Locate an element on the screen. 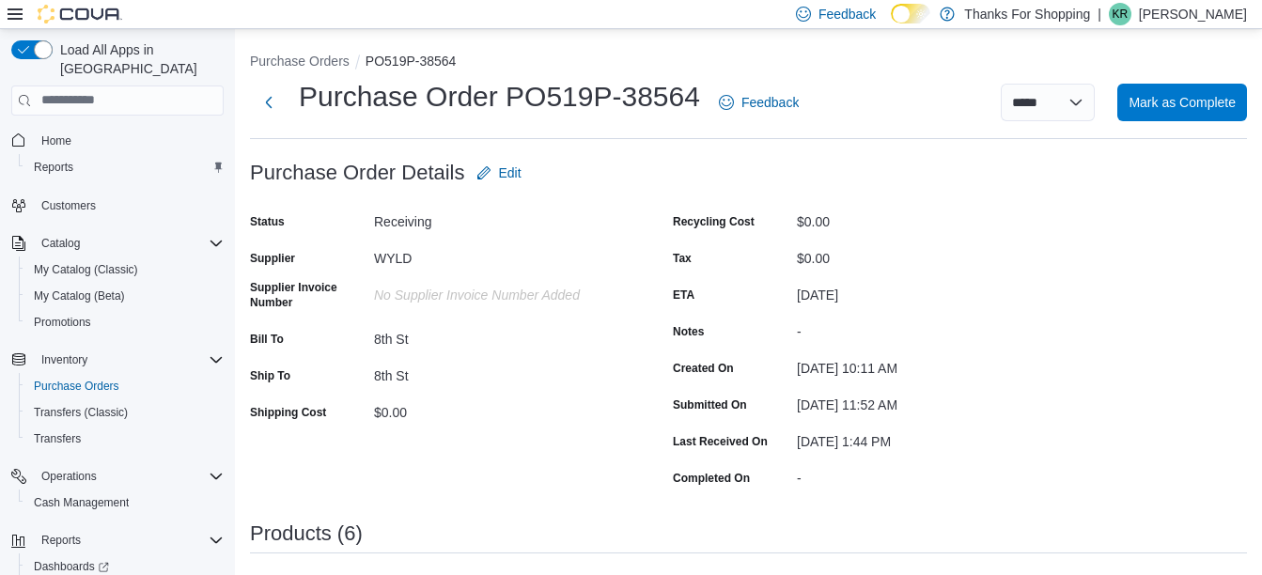 The image size is (1262, 575). label: Created On is located at coordinates (703, 368).